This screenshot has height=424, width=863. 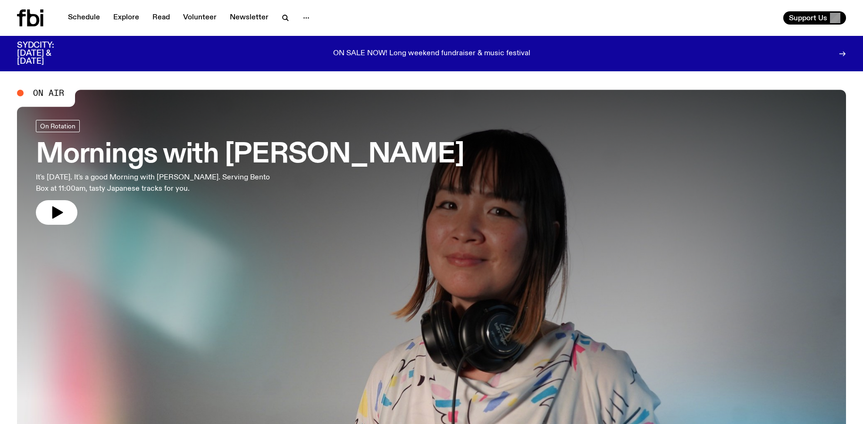 What do you see at coordinates (808, 18) in the screenshot?
I see `span: Support Us` at bounding box center [808, 18].